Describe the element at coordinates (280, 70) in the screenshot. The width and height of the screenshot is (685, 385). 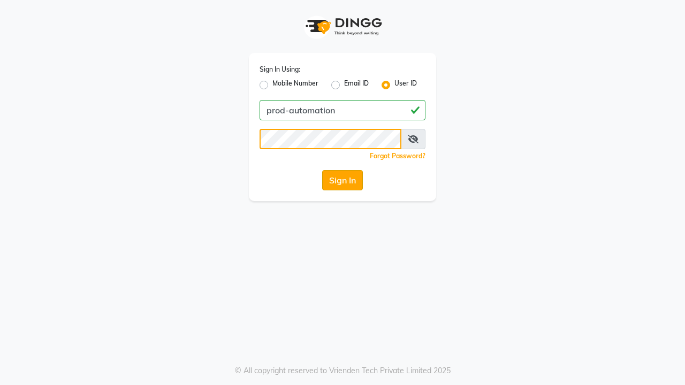
I see `label: Sign In Using:` at that location.